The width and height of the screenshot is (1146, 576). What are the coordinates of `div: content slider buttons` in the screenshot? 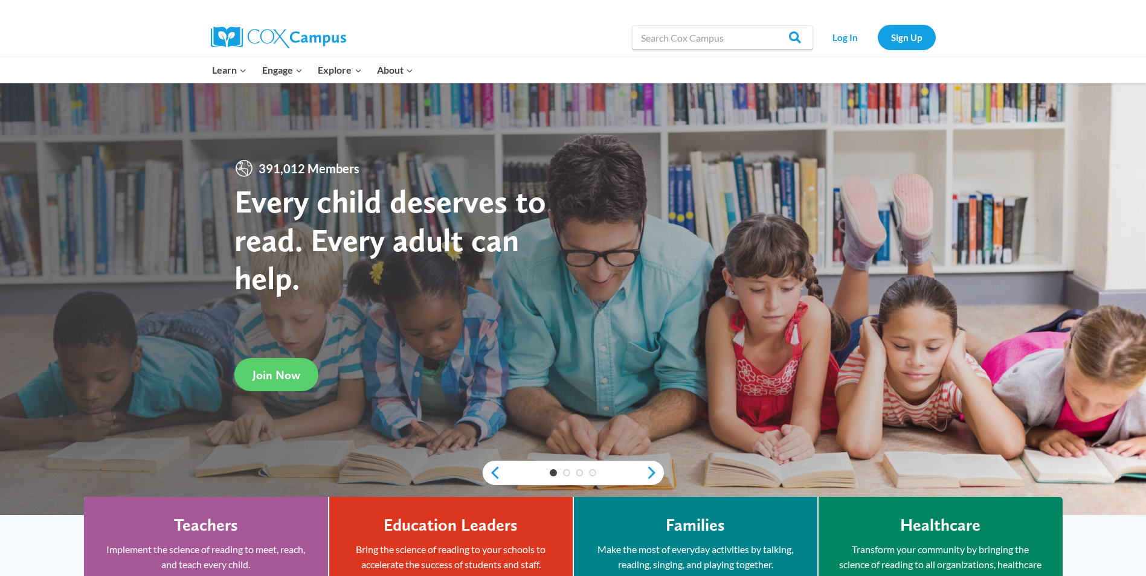 It's located at (573, 473).